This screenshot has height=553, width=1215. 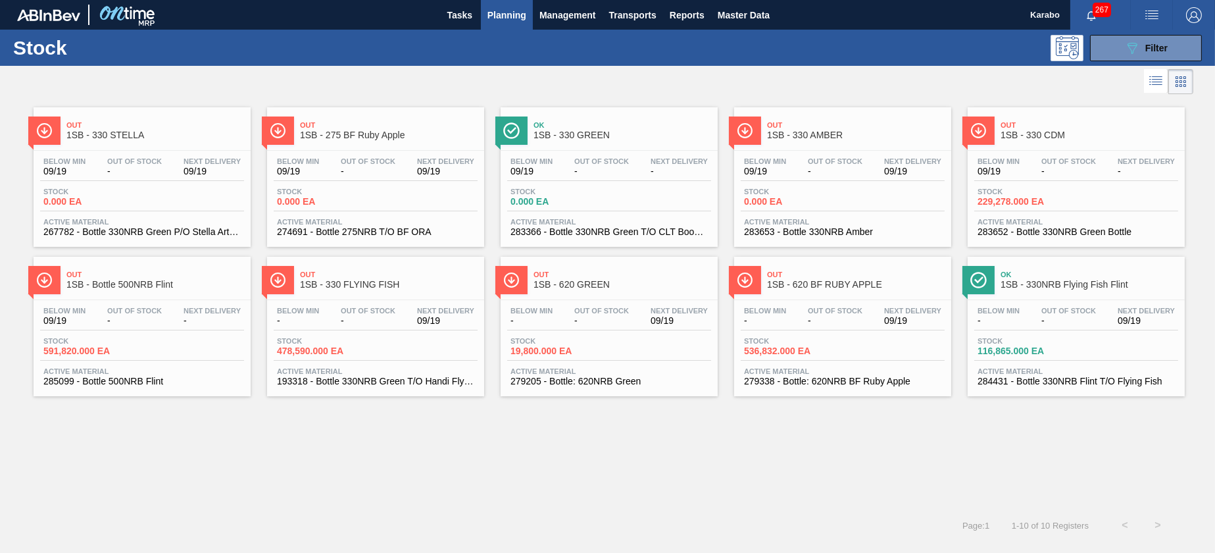 I want to click on span: 1 - 10 of 10 Registers, so click(x=1049, y=525).